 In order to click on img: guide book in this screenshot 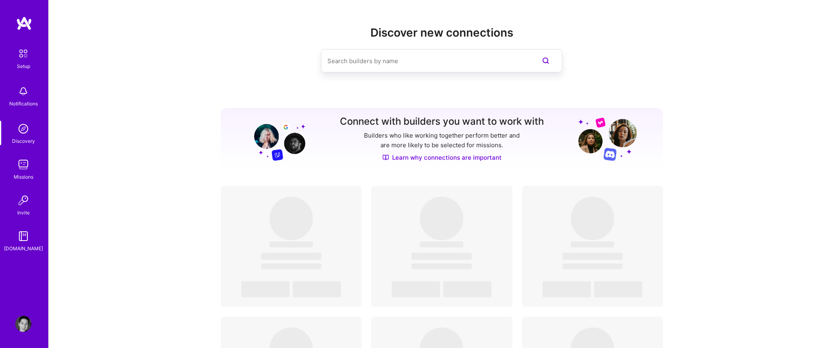, I will do `click(23, 236)`.